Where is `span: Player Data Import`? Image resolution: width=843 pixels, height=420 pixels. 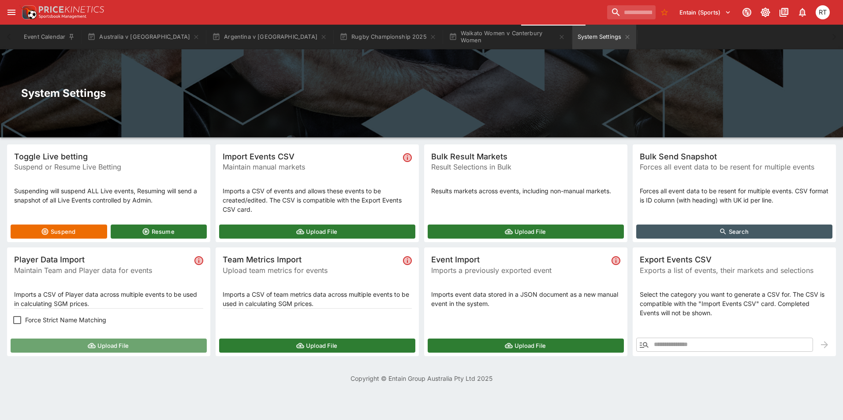
span: Player Data Import is located at coordinates (102, 260).